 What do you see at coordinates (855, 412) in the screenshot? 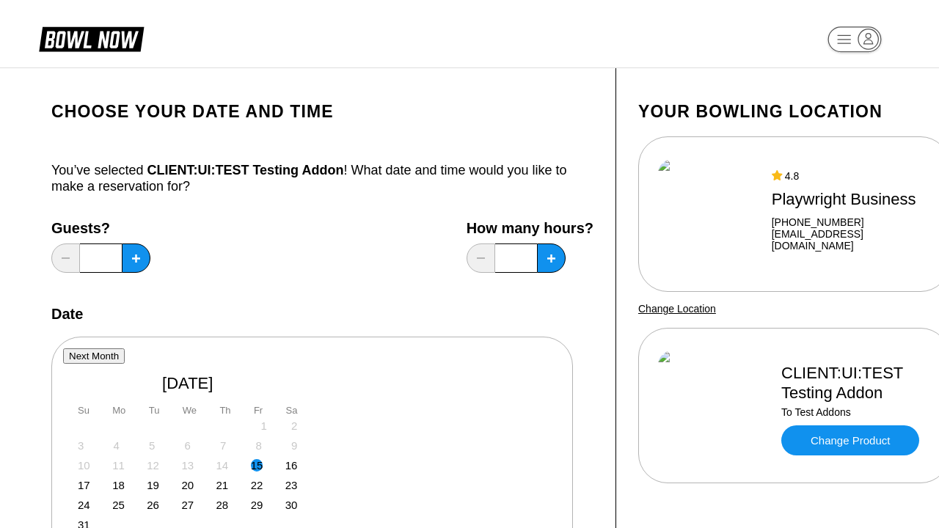
I see `div: To Test Addons` at bounding box center [855, 412].